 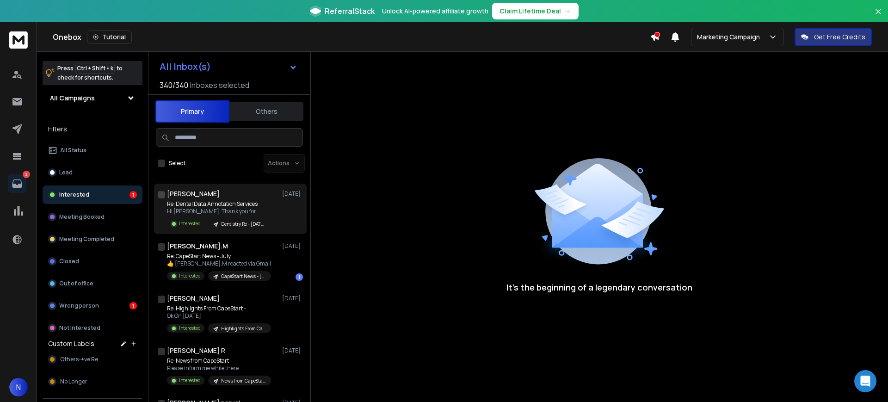 What do you see at coordinates (93, 129) in the screenshot?
I see `h3: Filters` at bounding box center [93, 129].